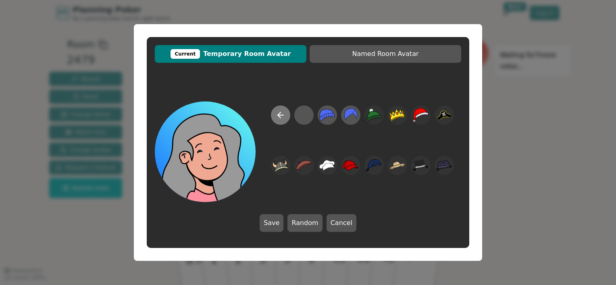 This screenshot has height=285, width=616. Describe the element at coordinates (230, 54) in the screenshot. I see `span: Temporary Room Avatar` at that location.